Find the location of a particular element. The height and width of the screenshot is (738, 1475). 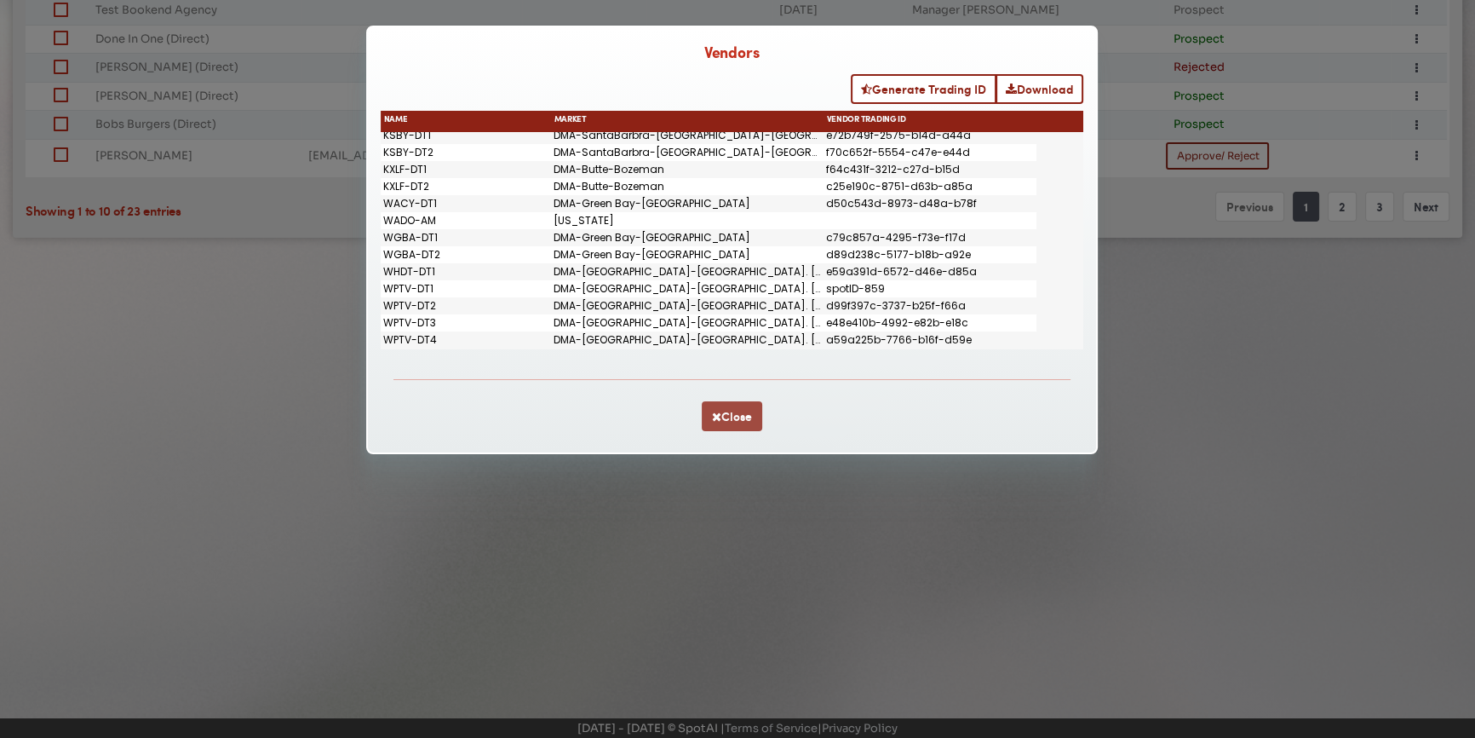

div: WPTV-DT1 is located at coordinates (466, 289).